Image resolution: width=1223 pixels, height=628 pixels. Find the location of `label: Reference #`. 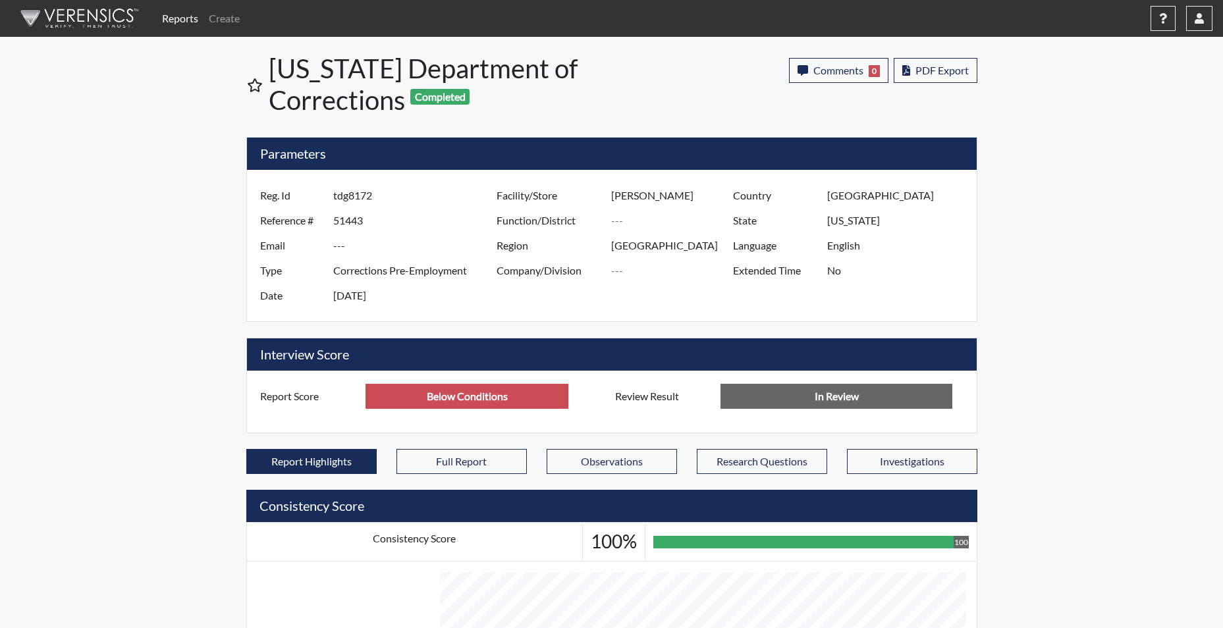

label: Reference # is located at coordinates (292, 221).